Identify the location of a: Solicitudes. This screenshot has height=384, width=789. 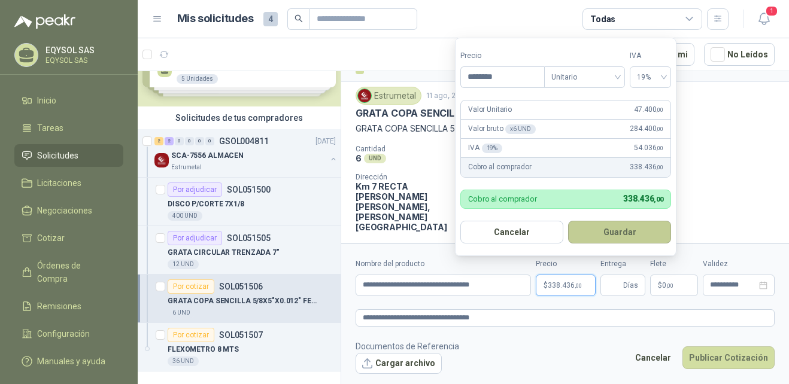
(69, 156).